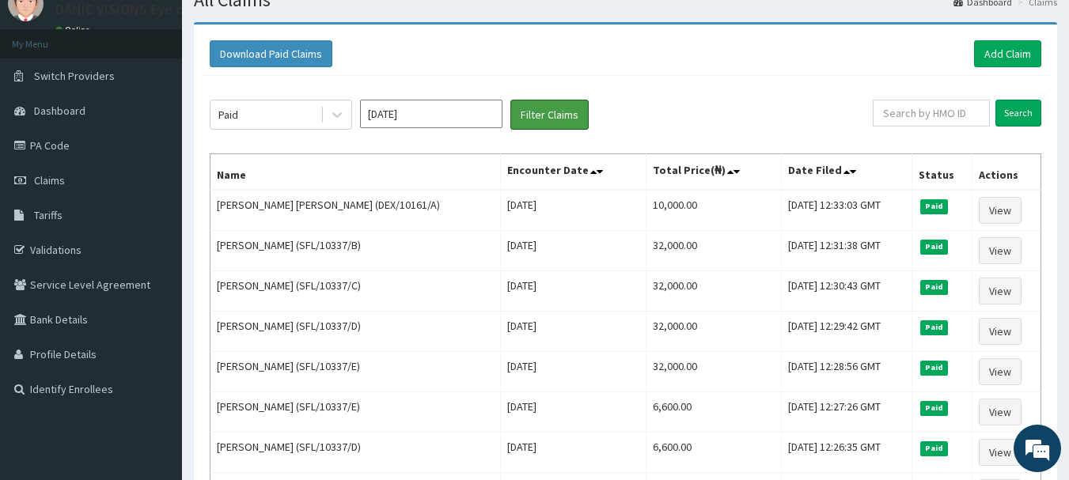 Image resolution: width=1069 pixels, height=480 pixels. I want to click on button: Download Paid Claims, so click(271, 54).